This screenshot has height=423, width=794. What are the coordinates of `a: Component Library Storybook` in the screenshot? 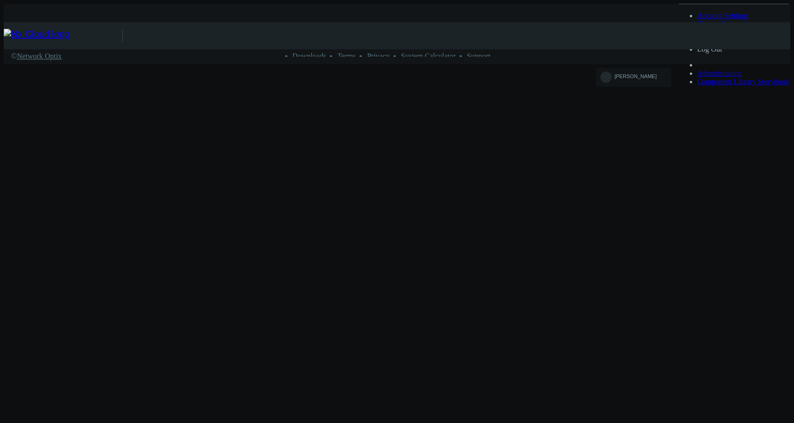 It's located at (743, 81).